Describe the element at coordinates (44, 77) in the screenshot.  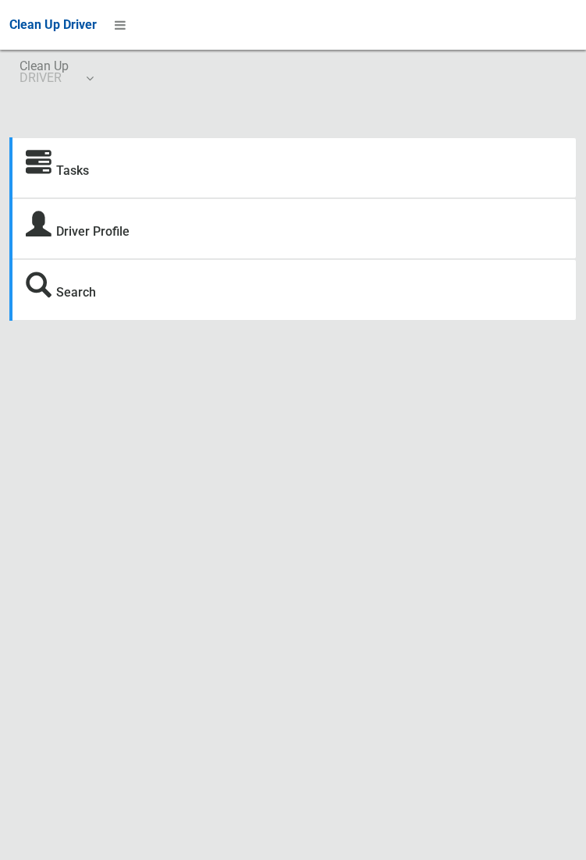
I see `small: DRIVER` at that location.